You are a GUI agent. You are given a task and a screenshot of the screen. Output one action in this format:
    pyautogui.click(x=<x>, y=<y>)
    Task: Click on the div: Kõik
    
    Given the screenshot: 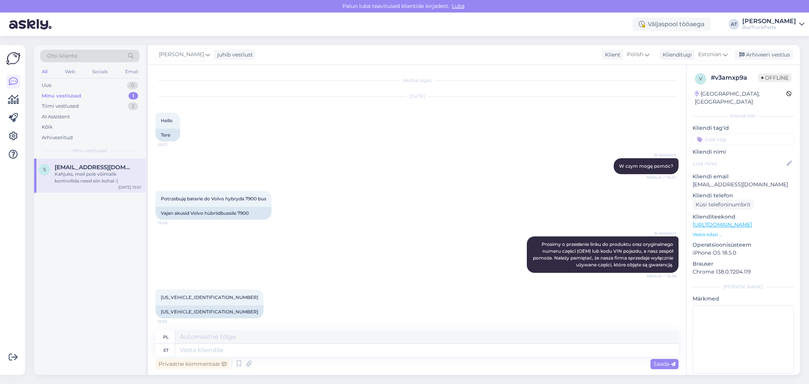 What is the action you would take?
    pyautogui.click(x=47, y=127)
    